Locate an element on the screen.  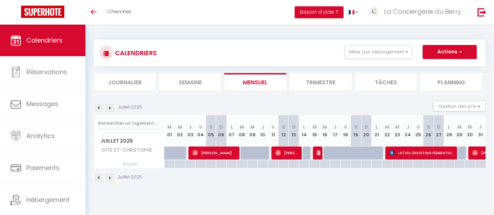
th: 25 is located at coordinates (418, 131).